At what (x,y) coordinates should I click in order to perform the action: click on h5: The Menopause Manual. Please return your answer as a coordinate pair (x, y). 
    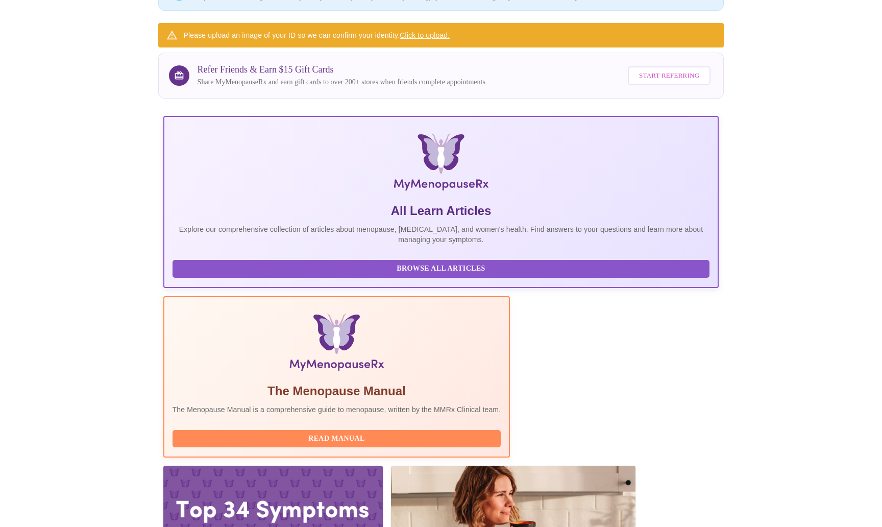
    Looking at the image, I should click on (337, 391).